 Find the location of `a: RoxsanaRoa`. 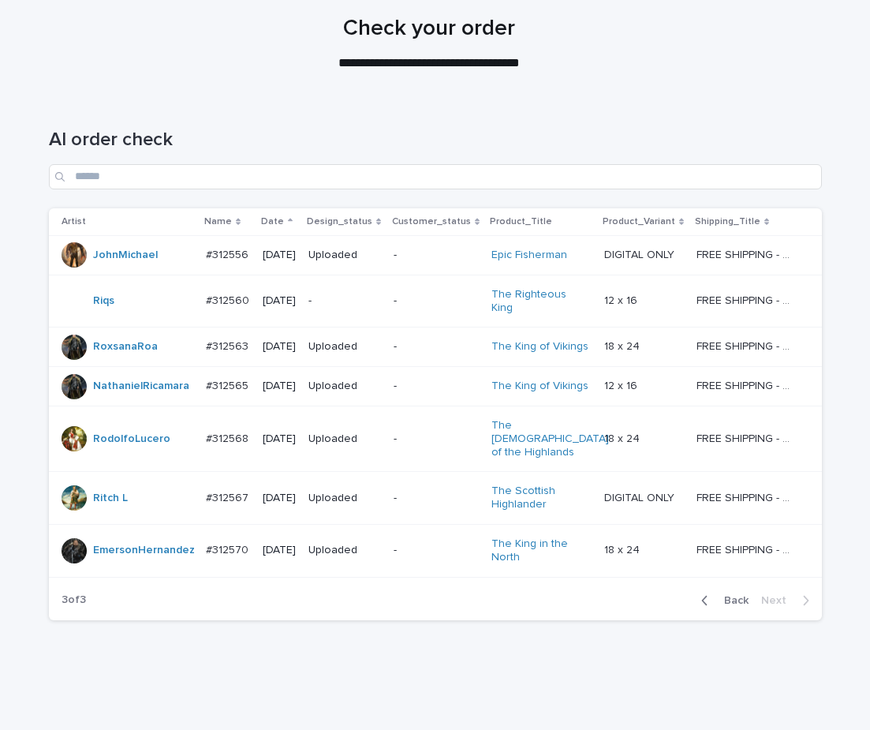

a: RoxsanaRoa is located at coordinates (125, 346).